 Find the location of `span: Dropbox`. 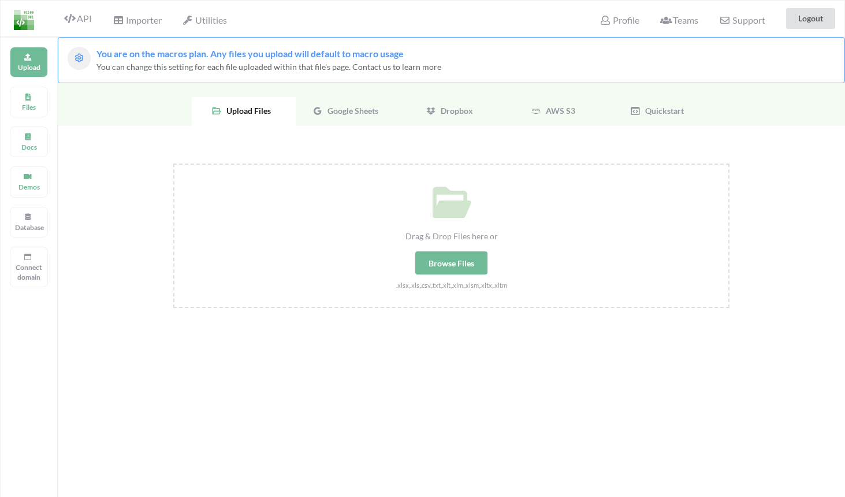

span: Dropbox is located at coordinates (455, 110).